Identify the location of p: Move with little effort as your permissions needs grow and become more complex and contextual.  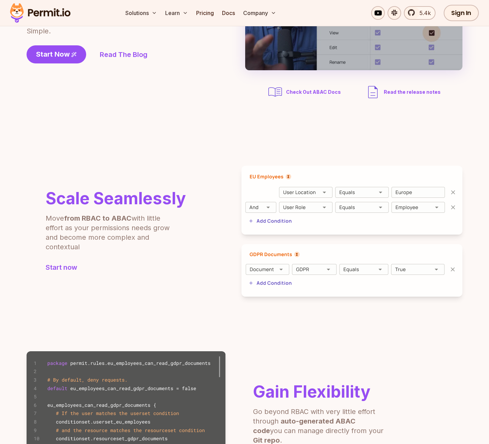
(112, 232).